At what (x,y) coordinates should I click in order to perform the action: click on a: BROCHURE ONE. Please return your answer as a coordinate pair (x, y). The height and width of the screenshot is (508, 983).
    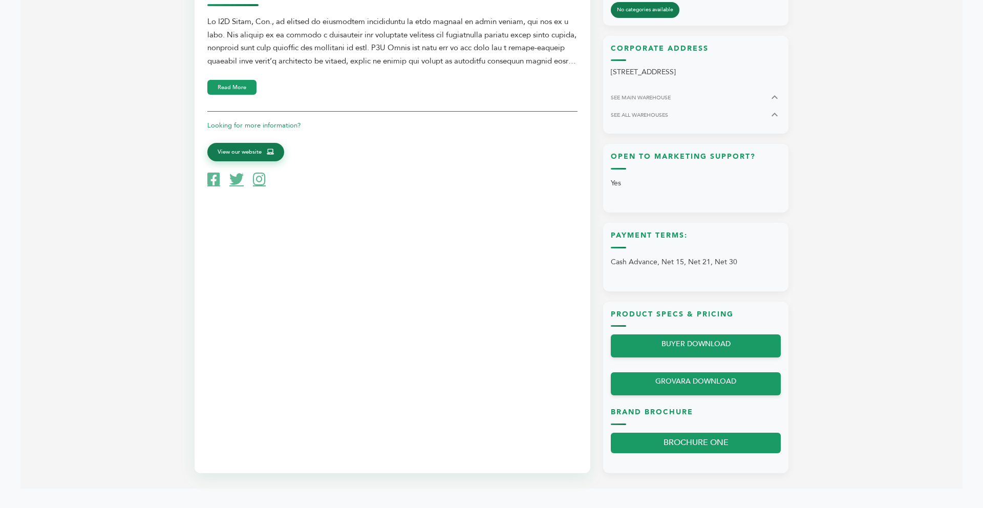
    Looking at the image, I should click on (696, 443).